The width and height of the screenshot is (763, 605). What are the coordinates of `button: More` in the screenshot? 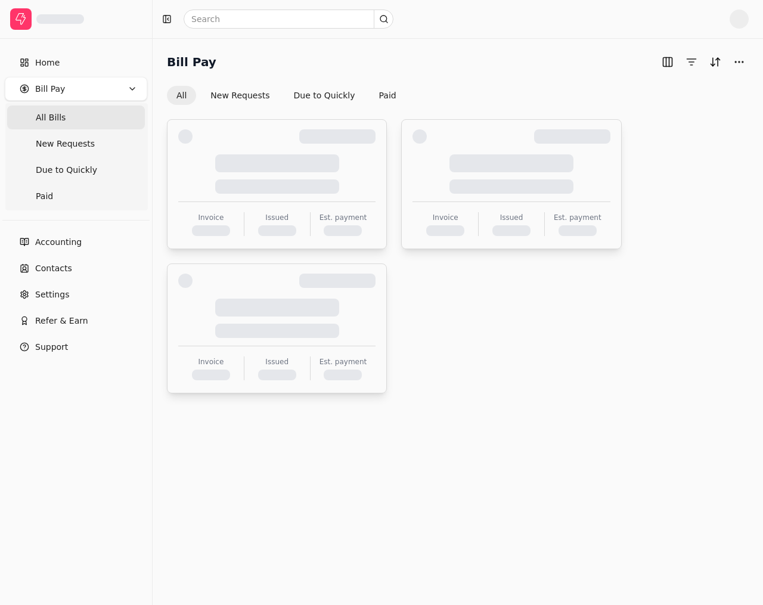 It's located at (739, 62).